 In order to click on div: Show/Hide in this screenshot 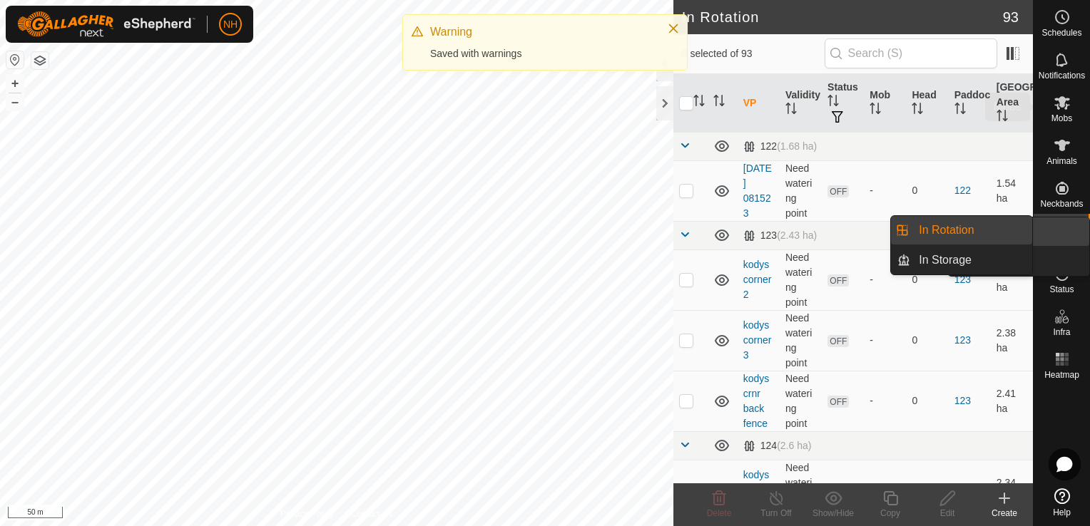, I will do `click(833, 514)`.